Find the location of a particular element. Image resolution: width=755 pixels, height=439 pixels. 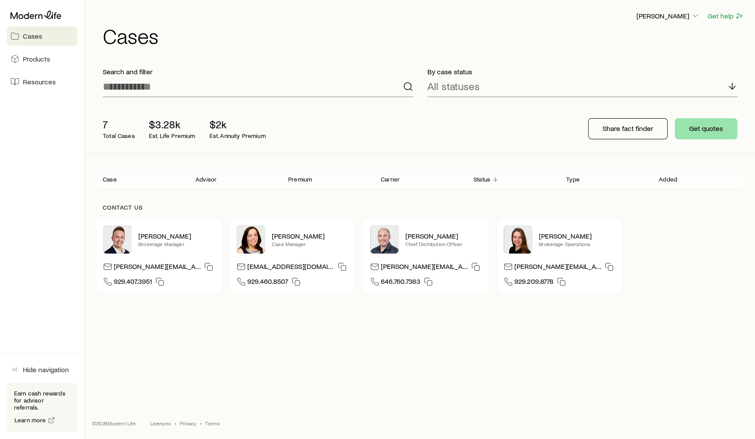

span: Resources is located at coordinates (39, 82).